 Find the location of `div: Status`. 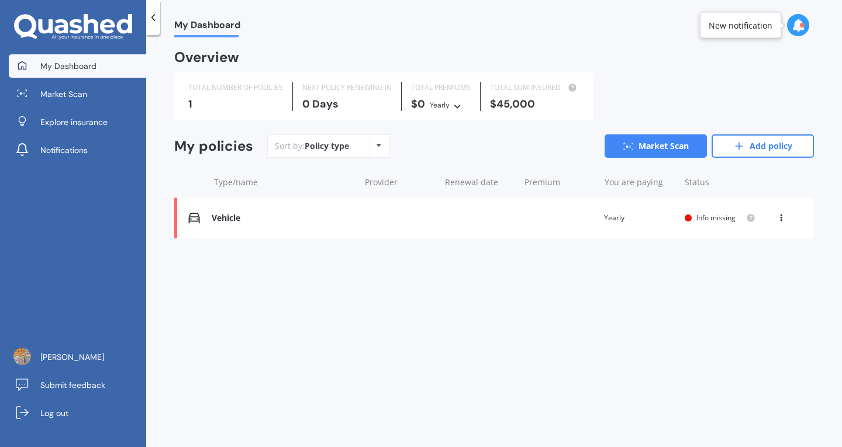

div: Status is located at coordinates (719, 182).